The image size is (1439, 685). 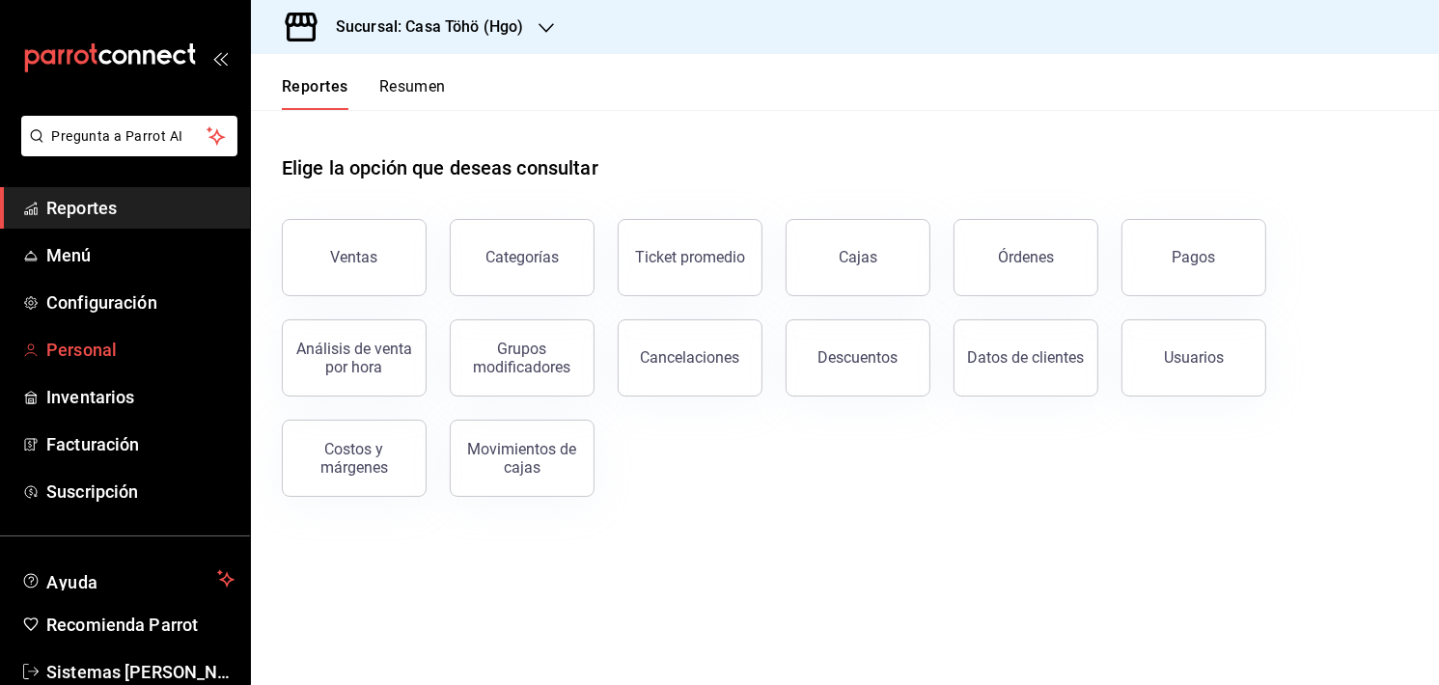 I want to click on span: Inventarios, so click(x=140, y=397).